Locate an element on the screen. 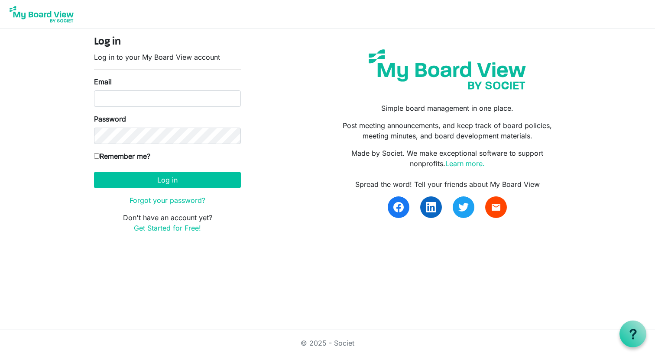 The height and width of the screenshot is (356, 655). img: My Board View Logo is located at coordinates (42, 14).